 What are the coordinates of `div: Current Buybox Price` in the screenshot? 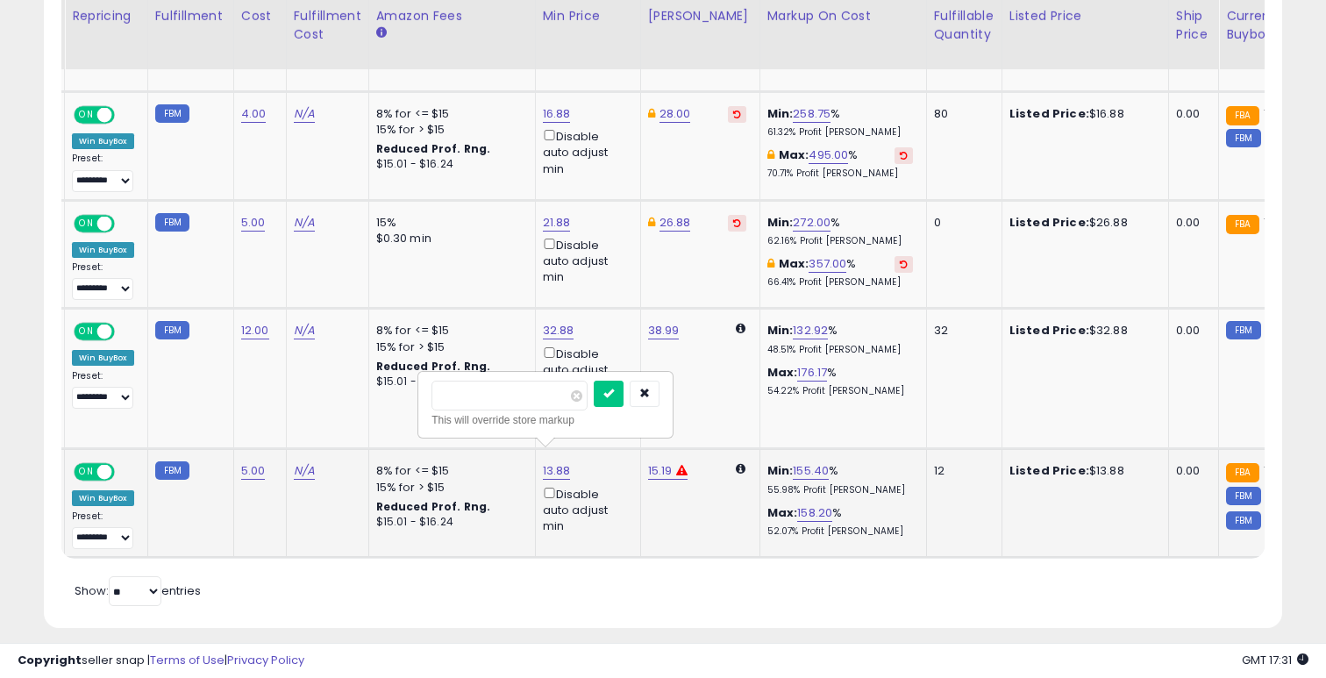 It's located at (1271, 25).